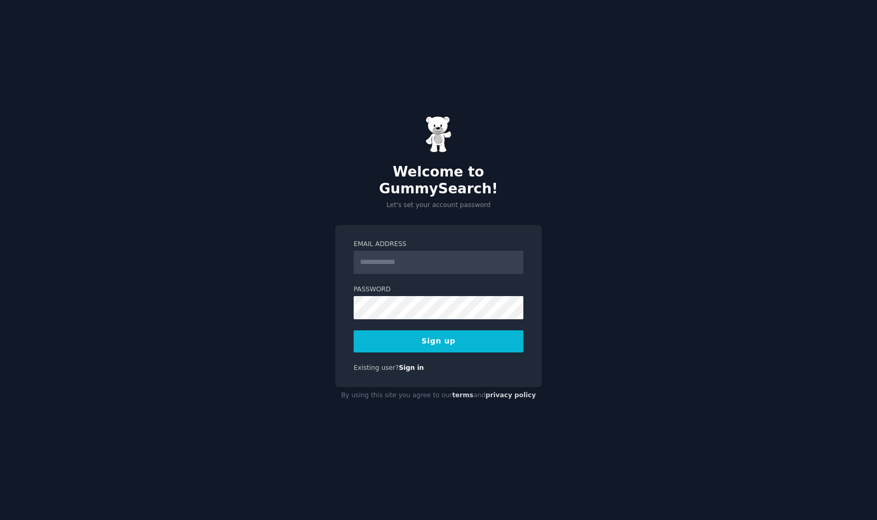 The width and height of the screenshot is (877, 520). Describe the element at coordinates (438, 205) in the screenshot. I see `p: Let's set your account password` at that location.